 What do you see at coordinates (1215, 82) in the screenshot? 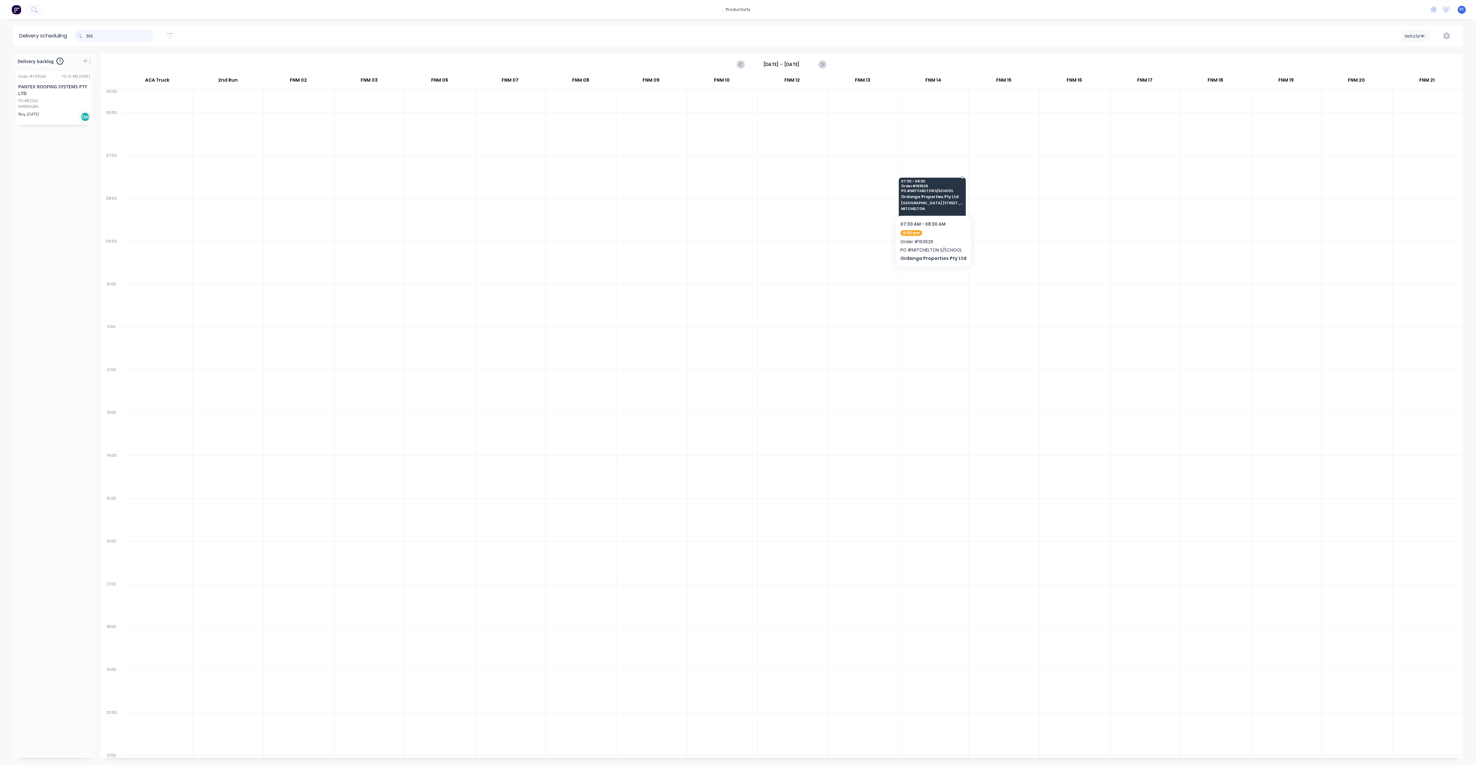
I see `div: FNM 18` at bounding box center [1215, 82].